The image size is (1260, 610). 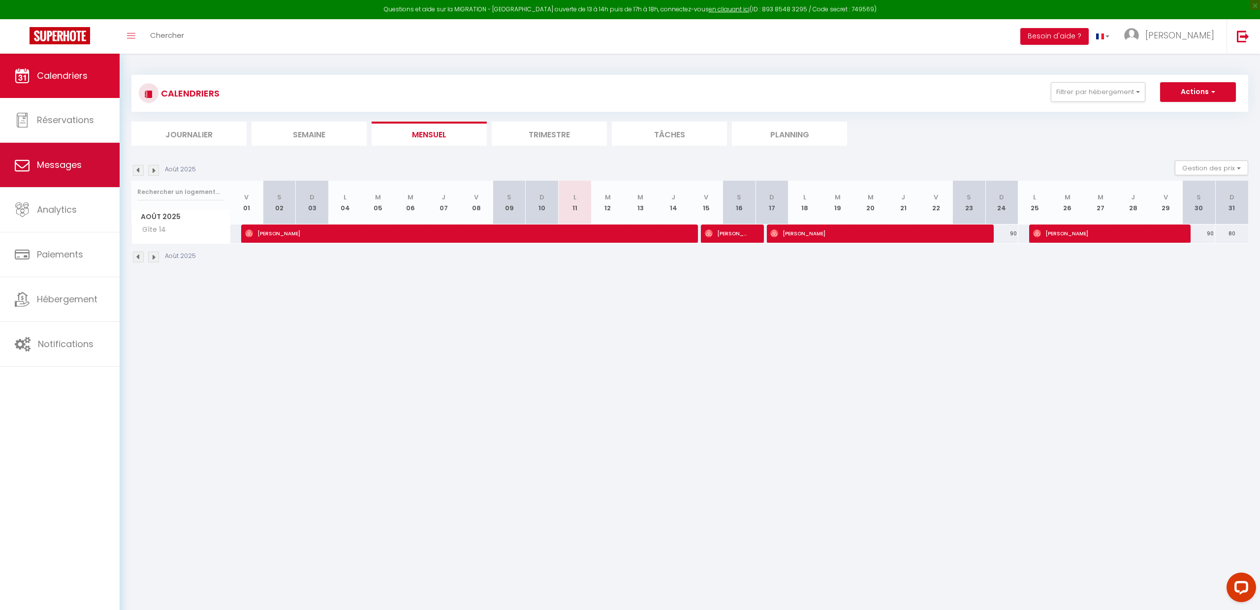 I want to click on li: Tâches, so click(x=669, y=133).